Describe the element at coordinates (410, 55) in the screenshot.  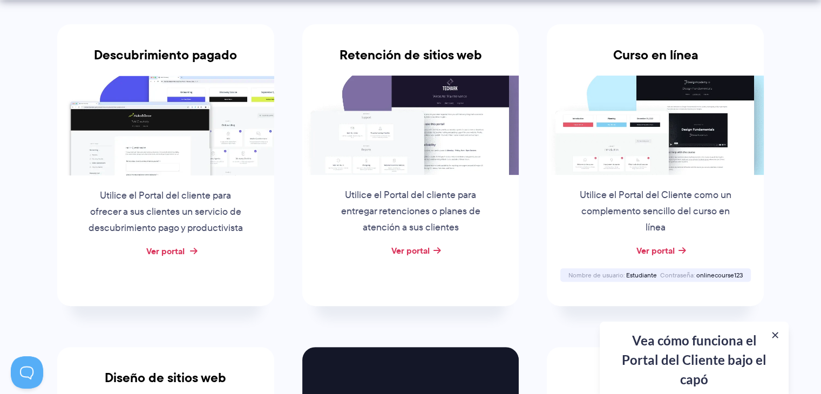
I see `font: Retención de sitios web` at that location.